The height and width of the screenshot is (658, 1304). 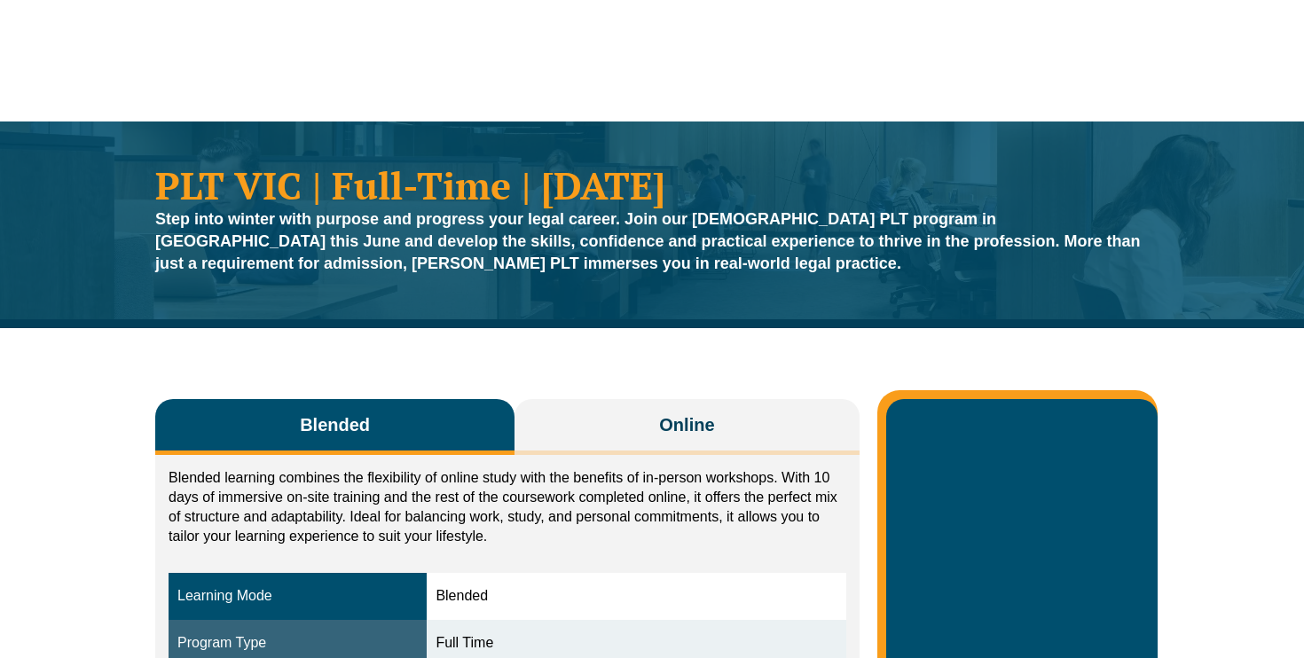 What do you see at coordinates (297, 643) in the screenshot?
I see `div: Program Type` at bounding box center [297, 643].